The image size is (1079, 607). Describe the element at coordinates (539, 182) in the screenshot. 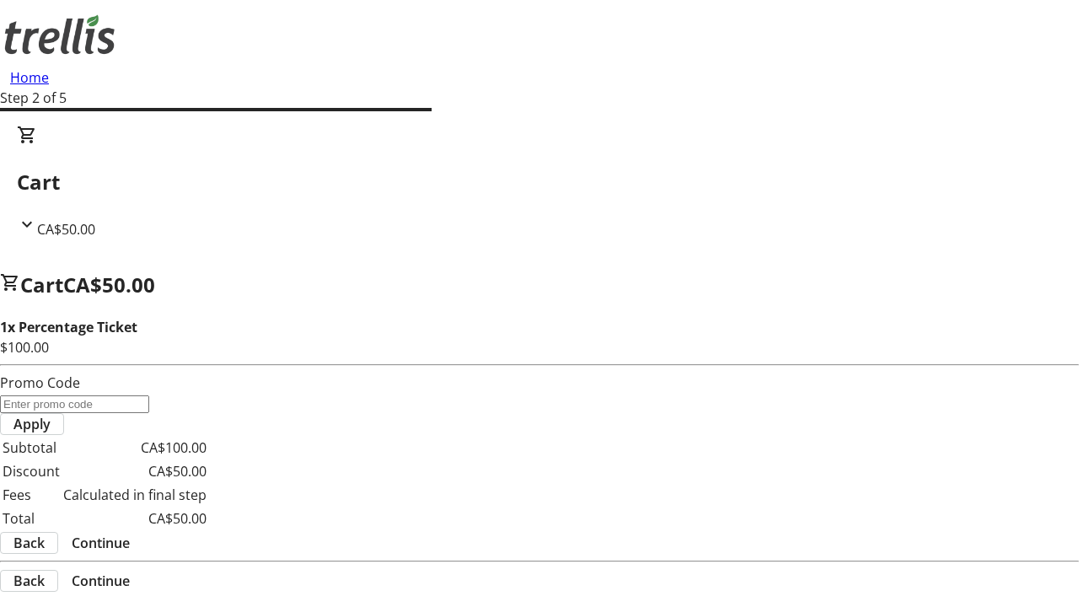

I see `h2: Cart` at that location.